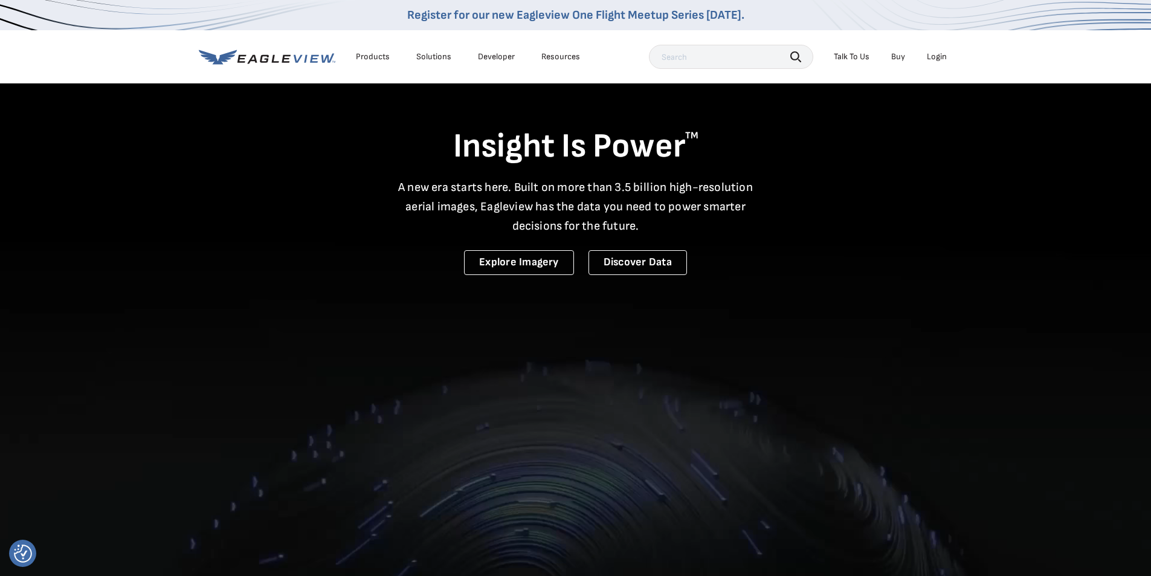 The image size is (1151, 576). Describe the element at coordinates (23, 553) in the screenshot. I see `img: Revisit consent button` at that location.